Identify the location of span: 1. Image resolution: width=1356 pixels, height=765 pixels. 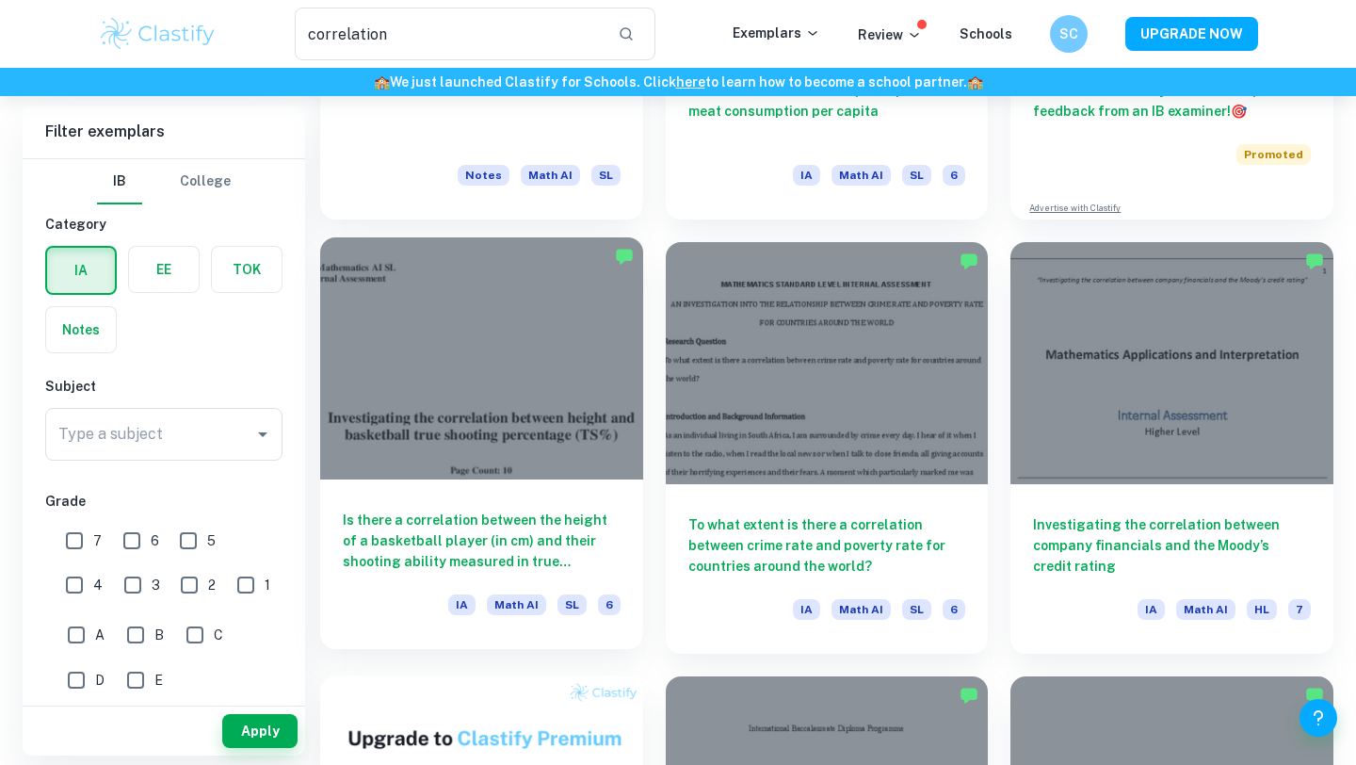
(268, 585).